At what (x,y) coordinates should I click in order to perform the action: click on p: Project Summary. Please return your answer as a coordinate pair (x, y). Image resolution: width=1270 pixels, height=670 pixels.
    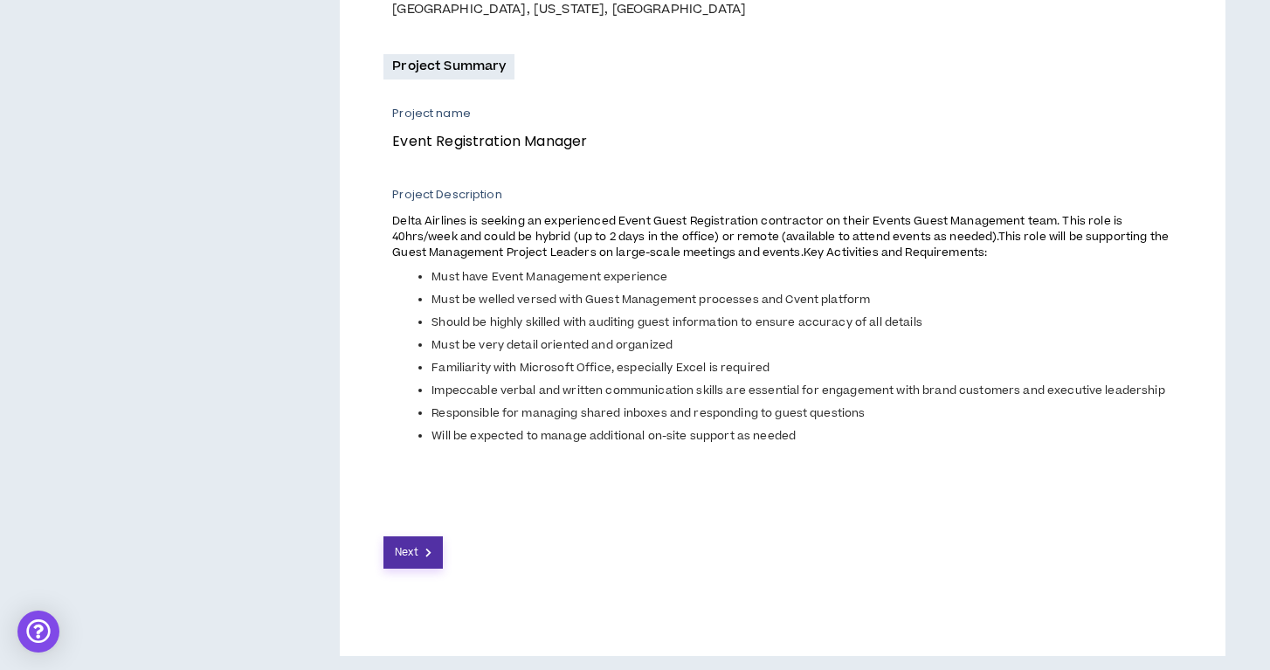
    Looking at the image, I should click on (449, 66).